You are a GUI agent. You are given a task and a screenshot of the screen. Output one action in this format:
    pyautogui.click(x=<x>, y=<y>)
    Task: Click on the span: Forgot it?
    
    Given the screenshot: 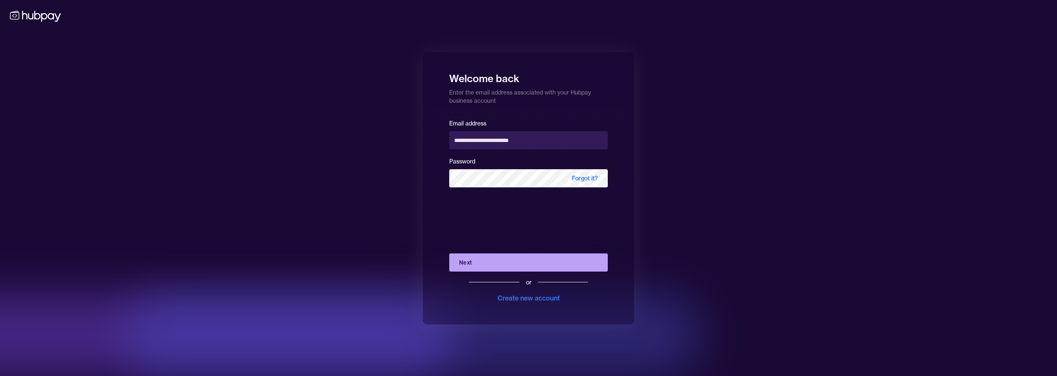 What is the action you would take?
    pyautogui.click(x=585, y=178)
    